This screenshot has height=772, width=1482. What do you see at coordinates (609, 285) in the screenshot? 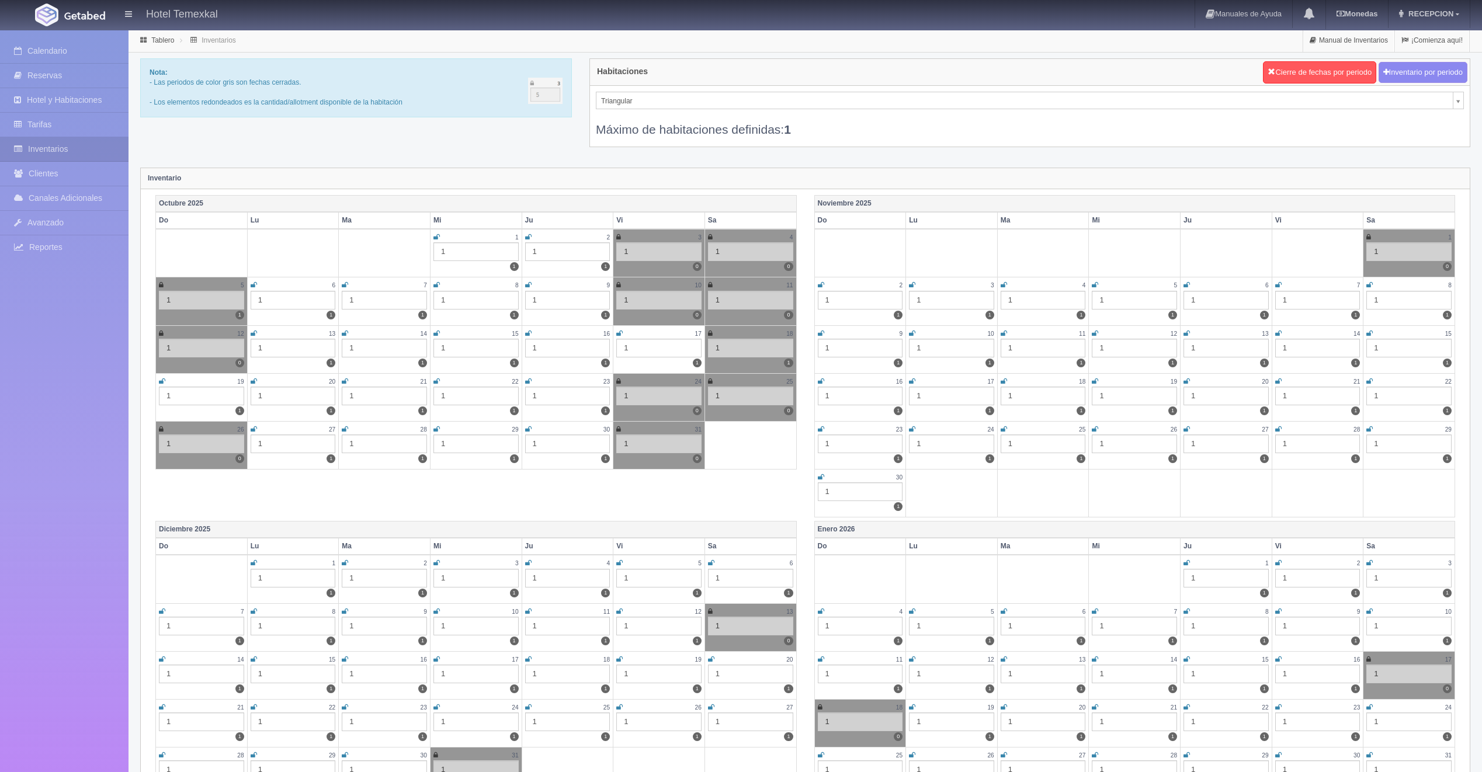
I see `small: 9` at bounding box center [609, 285].